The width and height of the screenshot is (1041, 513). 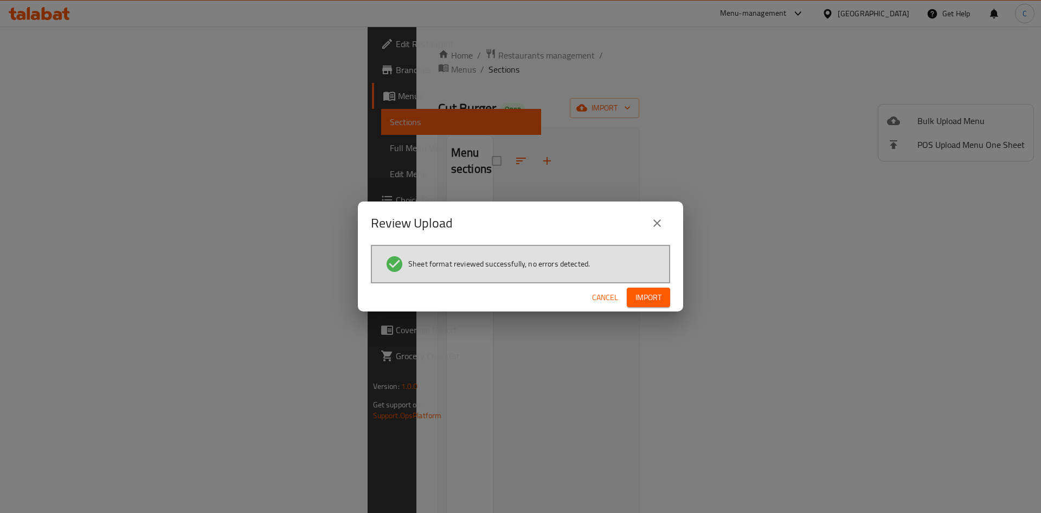 I want to click on button: close, so click(x=657, y=223).